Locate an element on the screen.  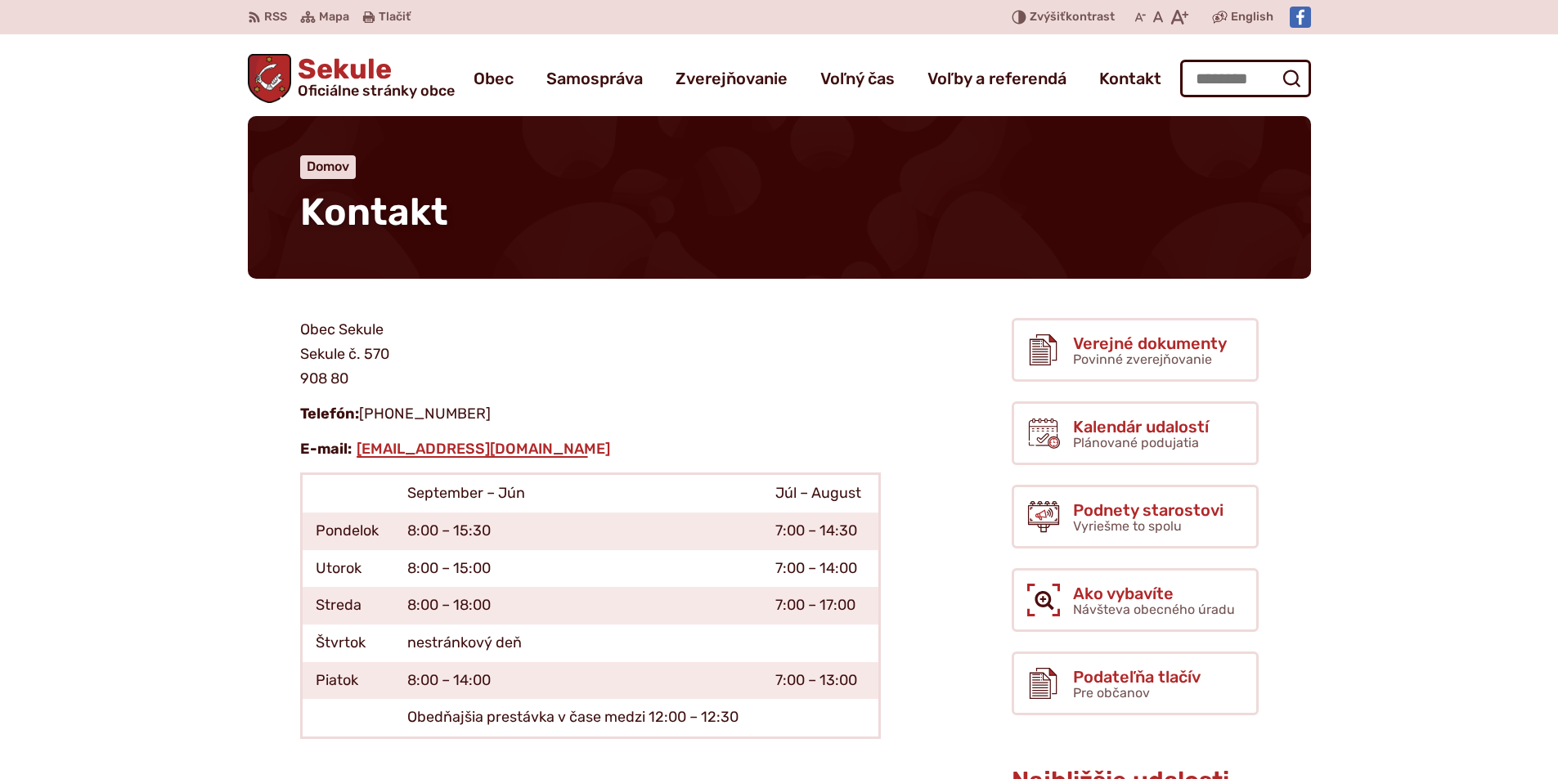
span: Pre občanov is located at coordinates (1111, 693).